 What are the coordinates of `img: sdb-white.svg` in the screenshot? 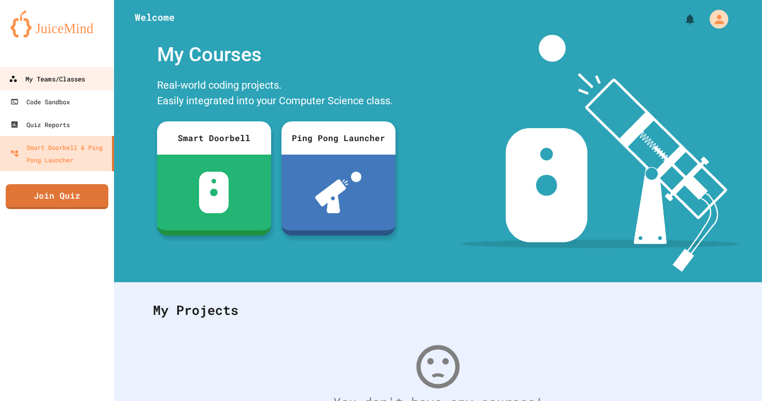 It's located at (213, 192).